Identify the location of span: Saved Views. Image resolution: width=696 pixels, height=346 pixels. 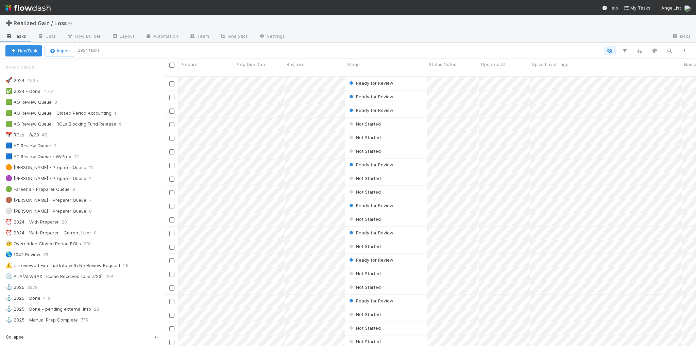
(20, 67).